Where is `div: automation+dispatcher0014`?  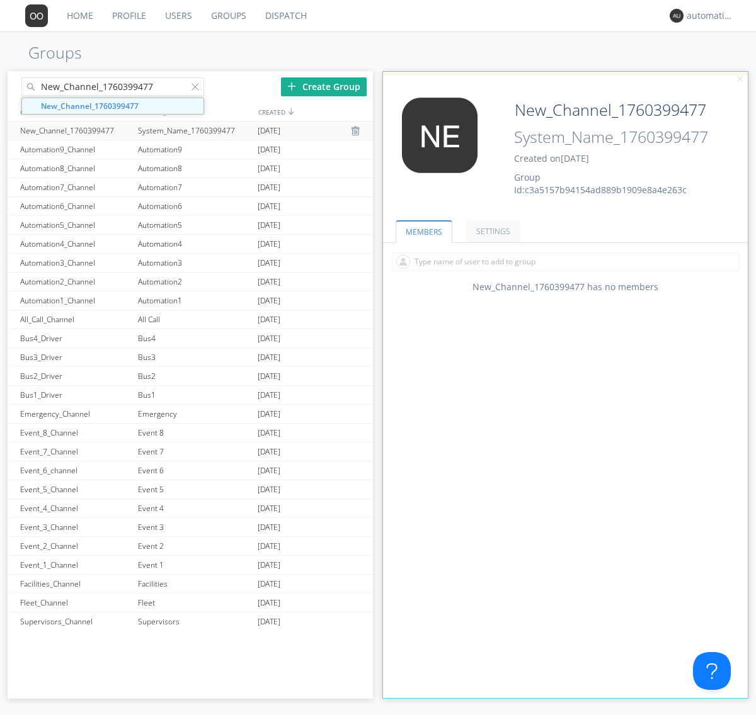 div: automation+dispatcher0014 is located at coordinates (710, 16).